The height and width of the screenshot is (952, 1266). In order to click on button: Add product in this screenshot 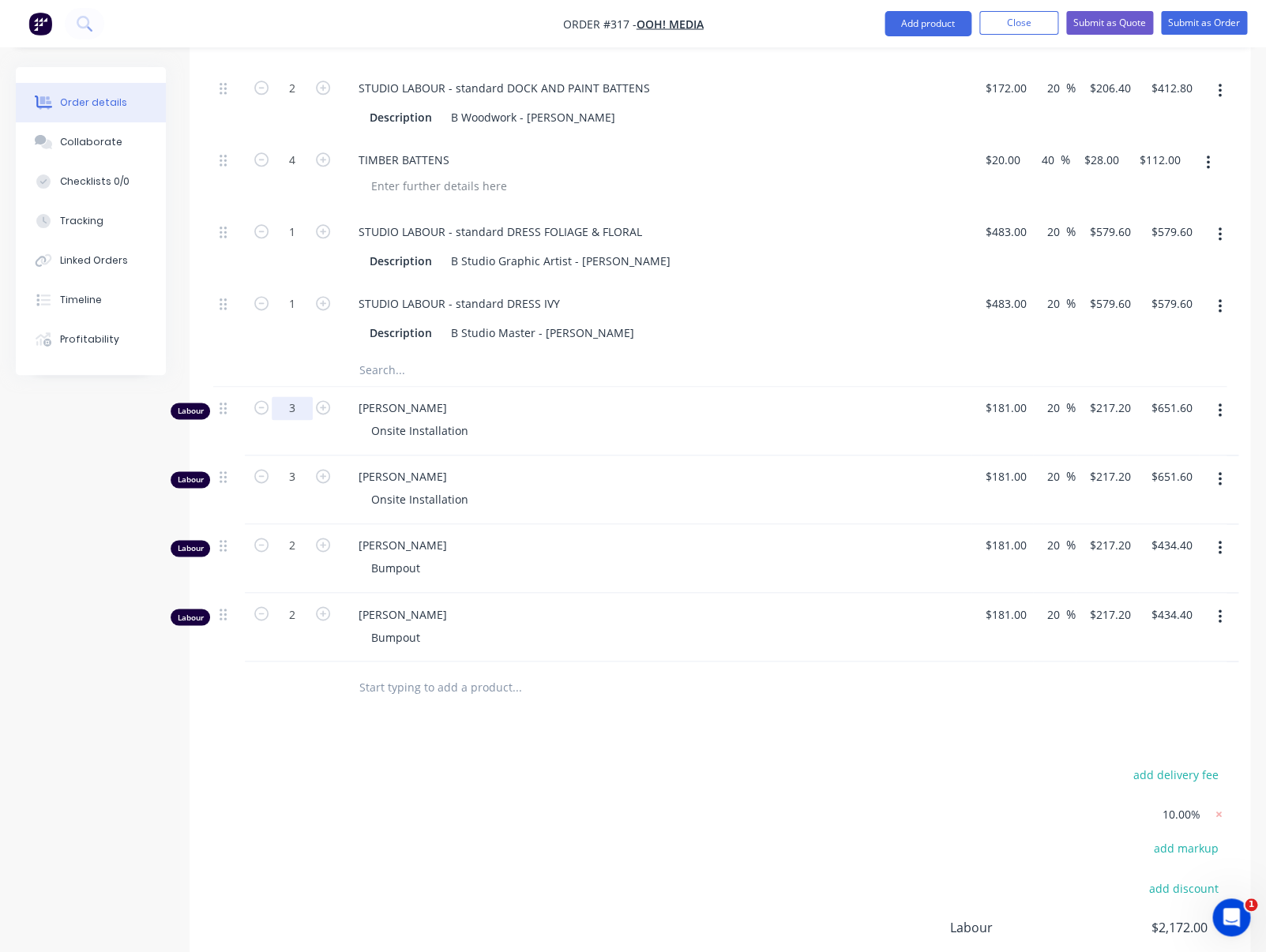, I will do `click(928, 24)`.